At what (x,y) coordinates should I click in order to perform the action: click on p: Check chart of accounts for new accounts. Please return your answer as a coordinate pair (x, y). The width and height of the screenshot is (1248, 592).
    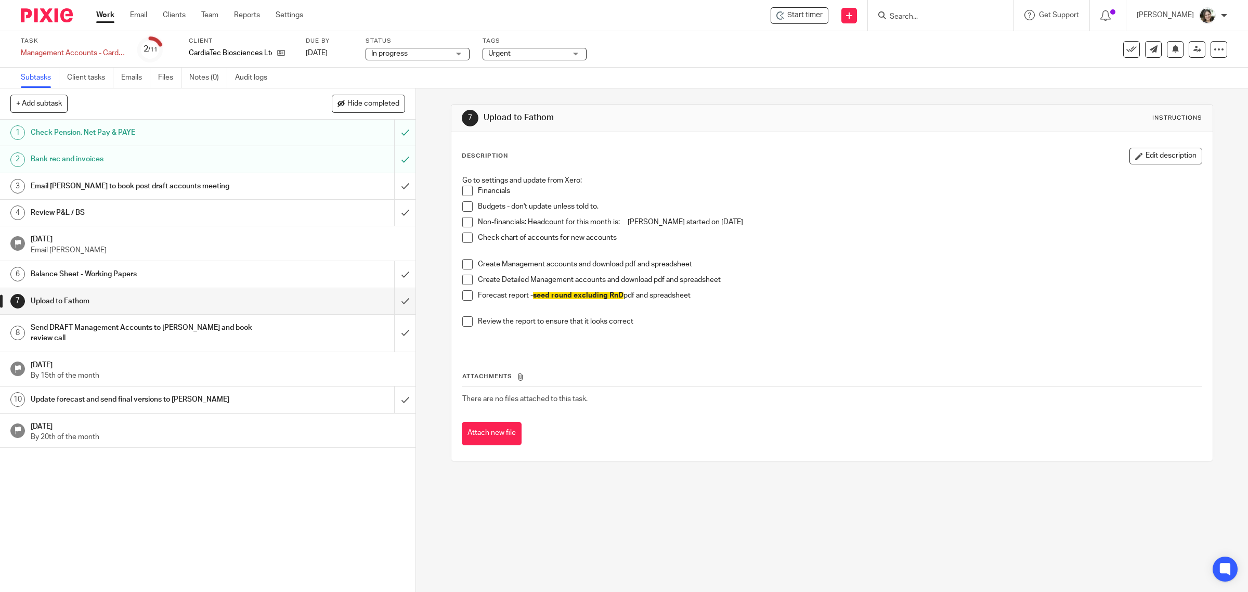
    Looking at the image, I should click on (840, 238).